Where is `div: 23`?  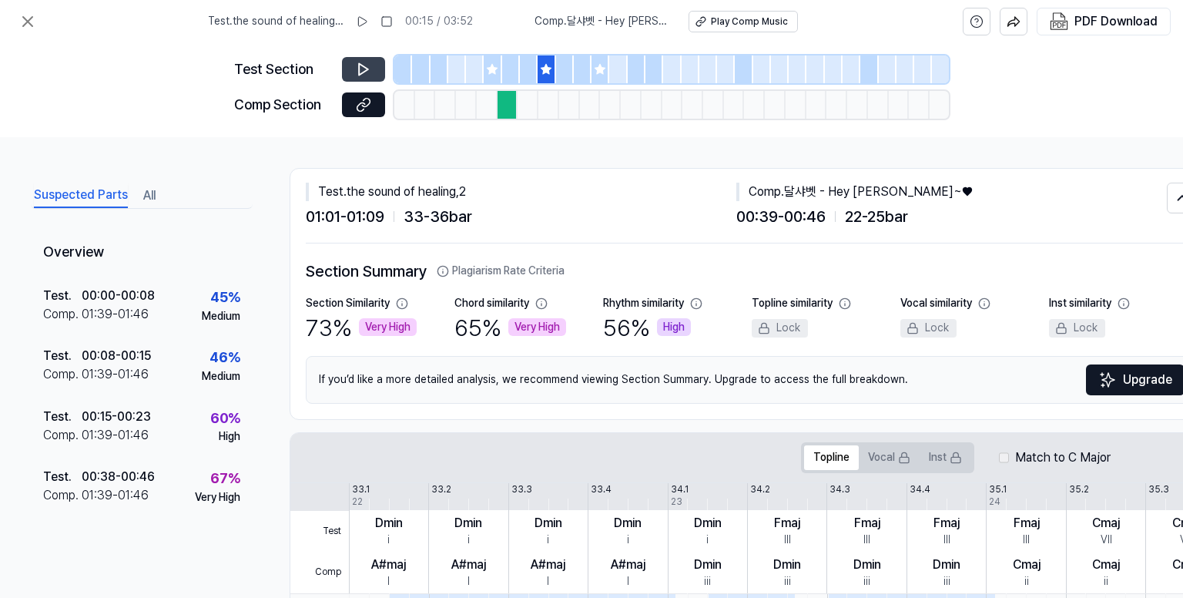
div: 23 is located at coordinates (676, 501).